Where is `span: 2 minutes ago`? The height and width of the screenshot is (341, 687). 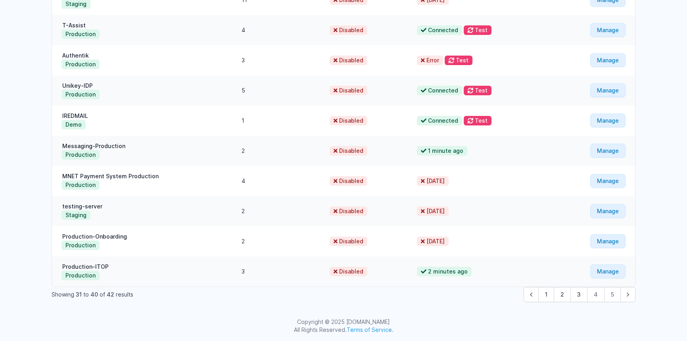
span: 2 minutes ago is located at coordinates (444, 271).